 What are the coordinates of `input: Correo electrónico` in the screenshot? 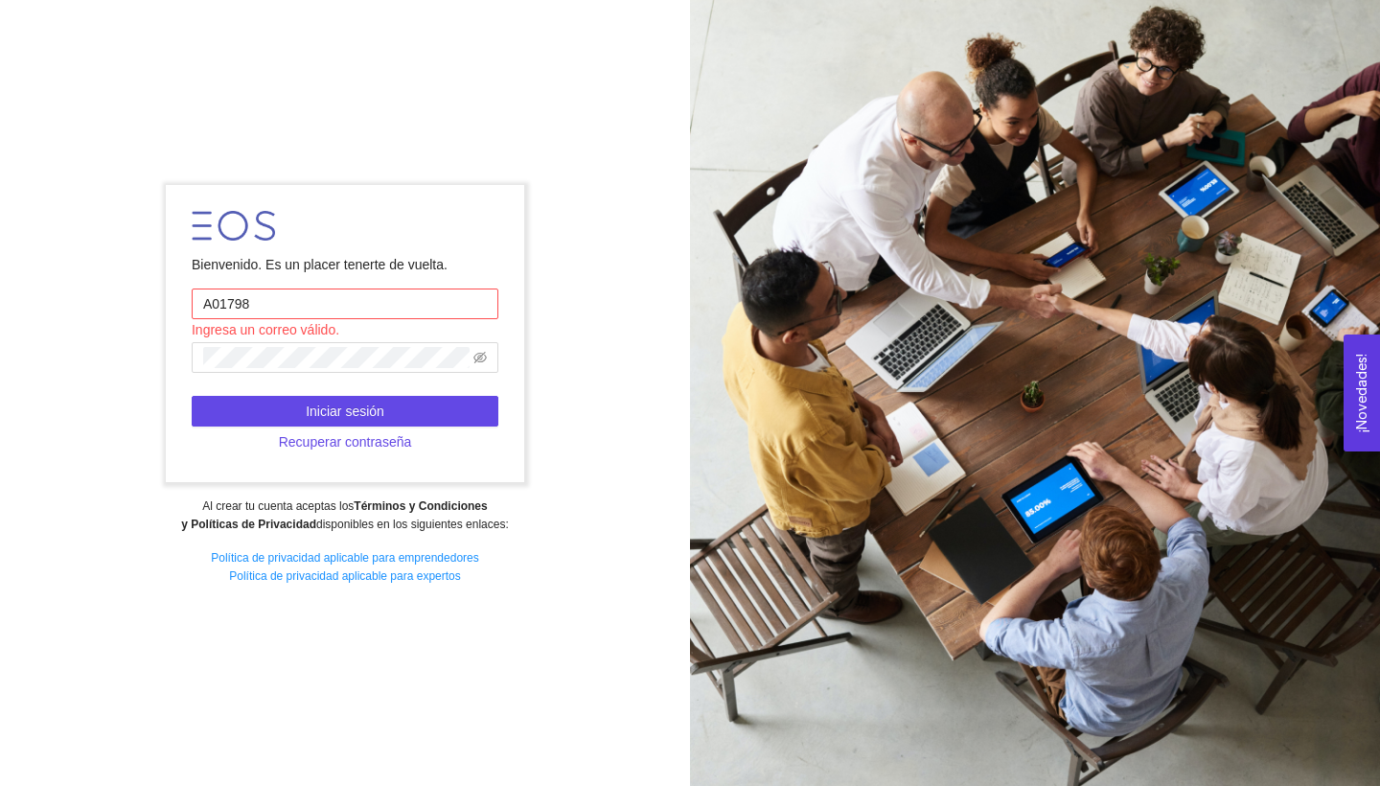 It's located at (345, 304).